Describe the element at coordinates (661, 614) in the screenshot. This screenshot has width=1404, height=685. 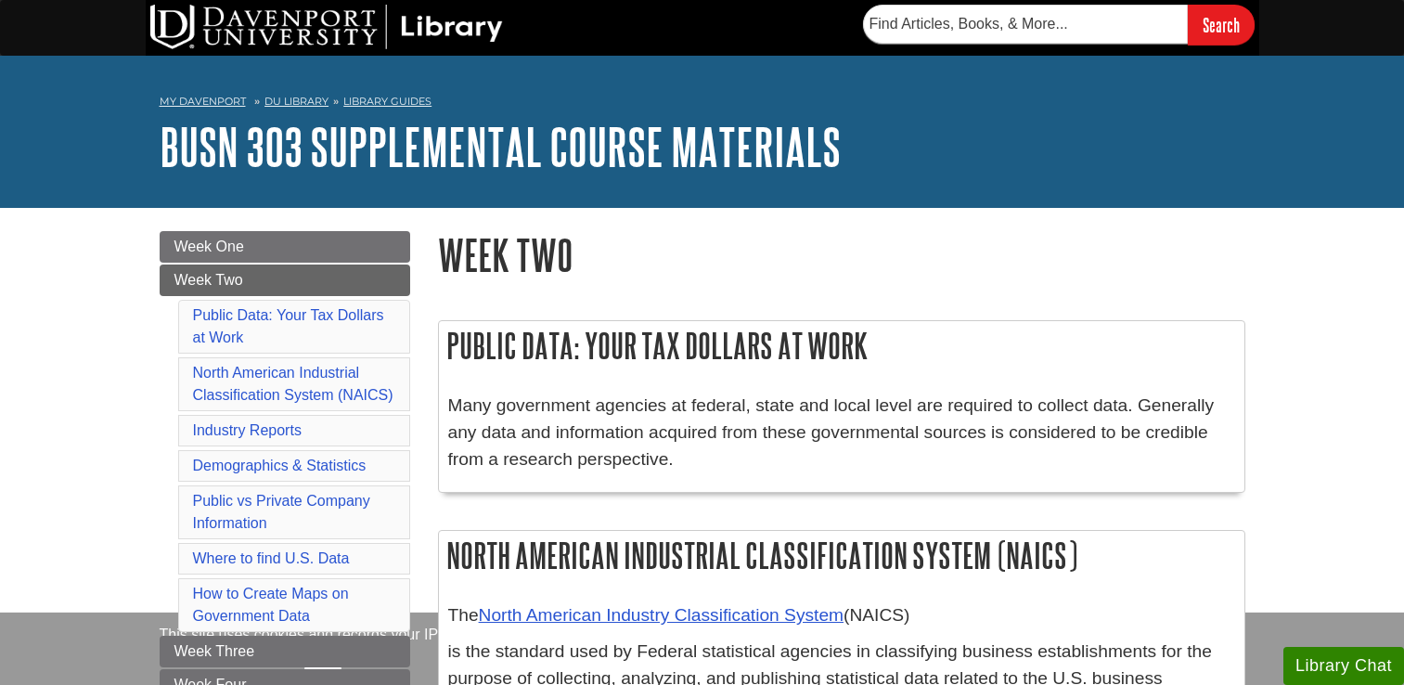
I see `a: North American Industry Classification System` at that location.